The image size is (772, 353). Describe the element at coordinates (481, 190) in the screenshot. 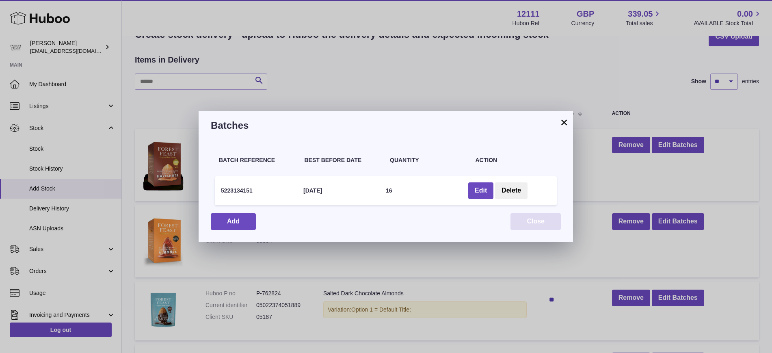

I see `button: Edit` at that location.